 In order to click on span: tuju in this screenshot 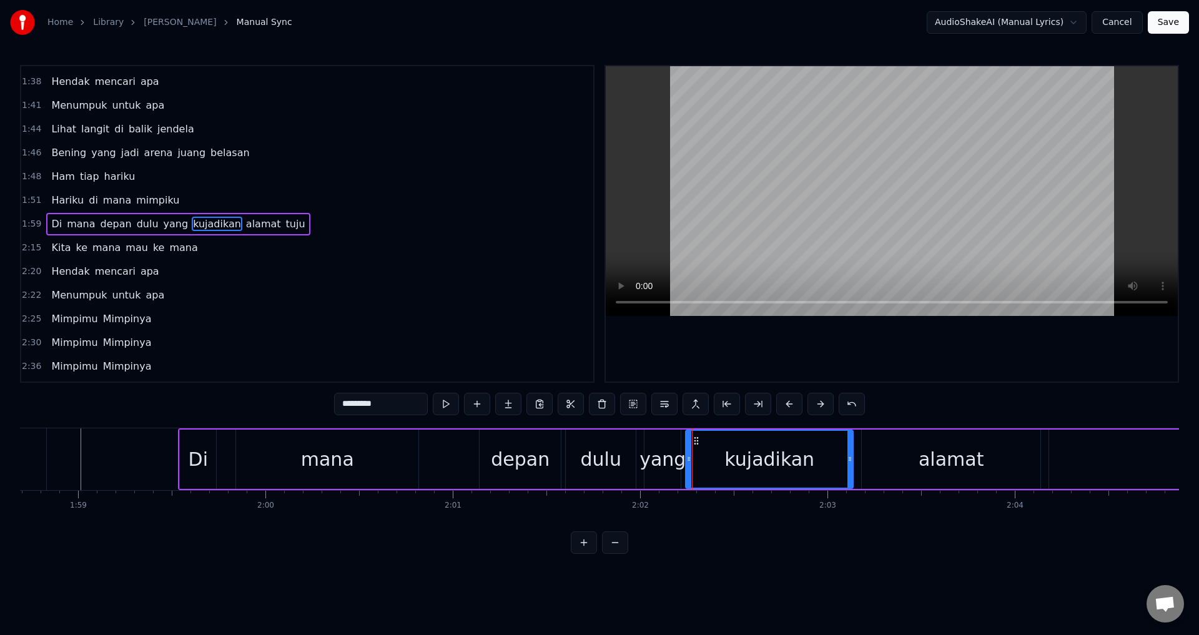, I will do `click(295, 224)`.